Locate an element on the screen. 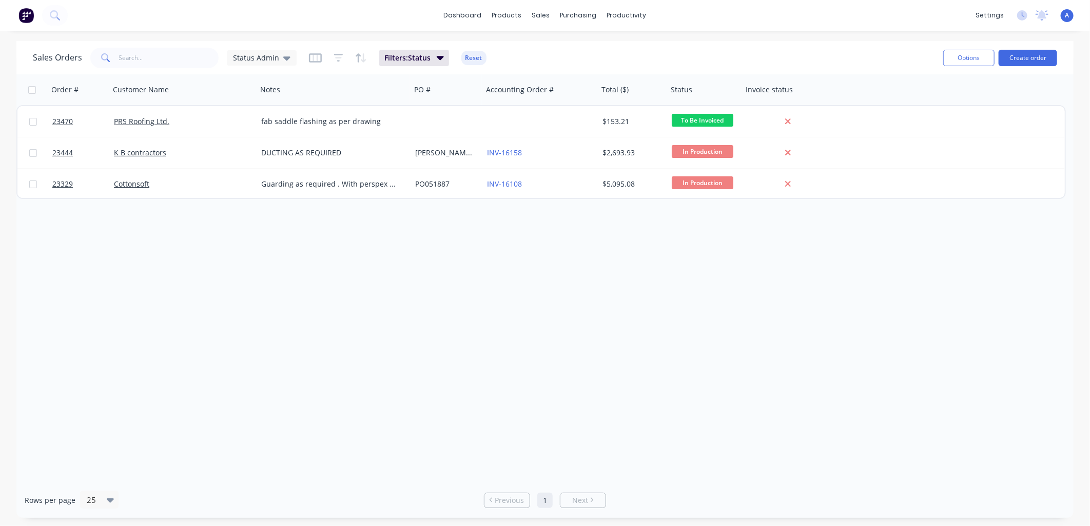  div: $153.21 is located at coordinates (631, 122).